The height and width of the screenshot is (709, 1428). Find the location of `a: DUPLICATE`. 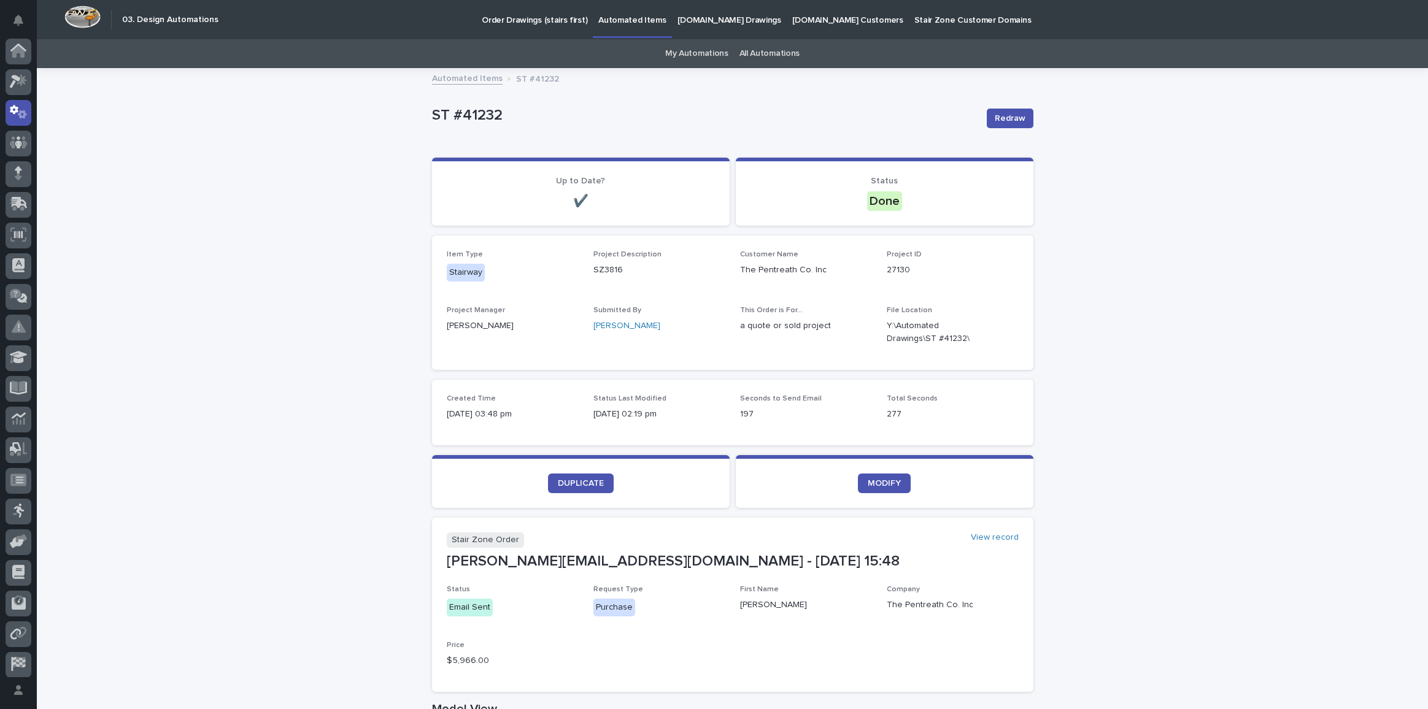

a: DUPLICATE is located at coordinates (580, 483).